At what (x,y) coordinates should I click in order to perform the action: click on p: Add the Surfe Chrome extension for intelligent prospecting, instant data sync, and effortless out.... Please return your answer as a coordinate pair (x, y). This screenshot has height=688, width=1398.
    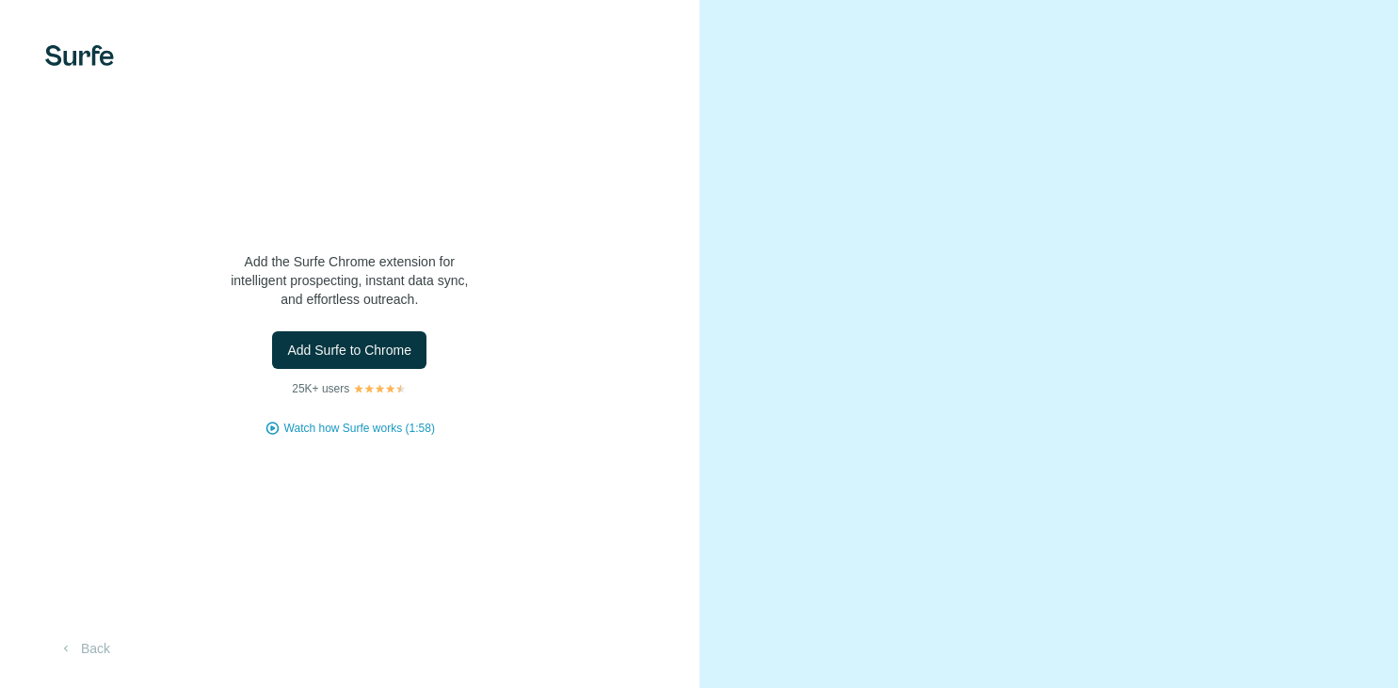
    Looking at the image, I should click on (349, 281).